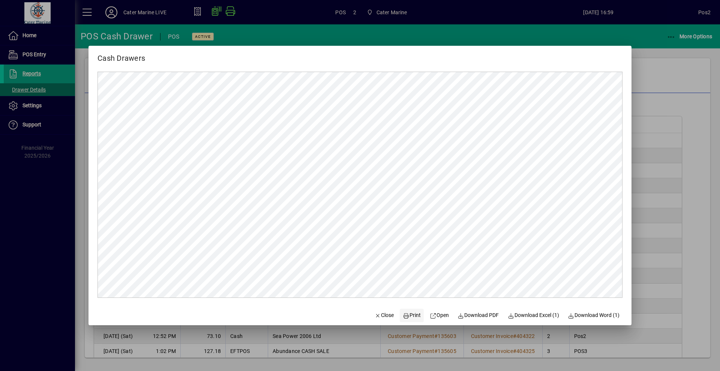  What do you see at coordinates (594, 315) in the screenshot?
I see `span: Download Word (1)` at bounding box center [594, 315].